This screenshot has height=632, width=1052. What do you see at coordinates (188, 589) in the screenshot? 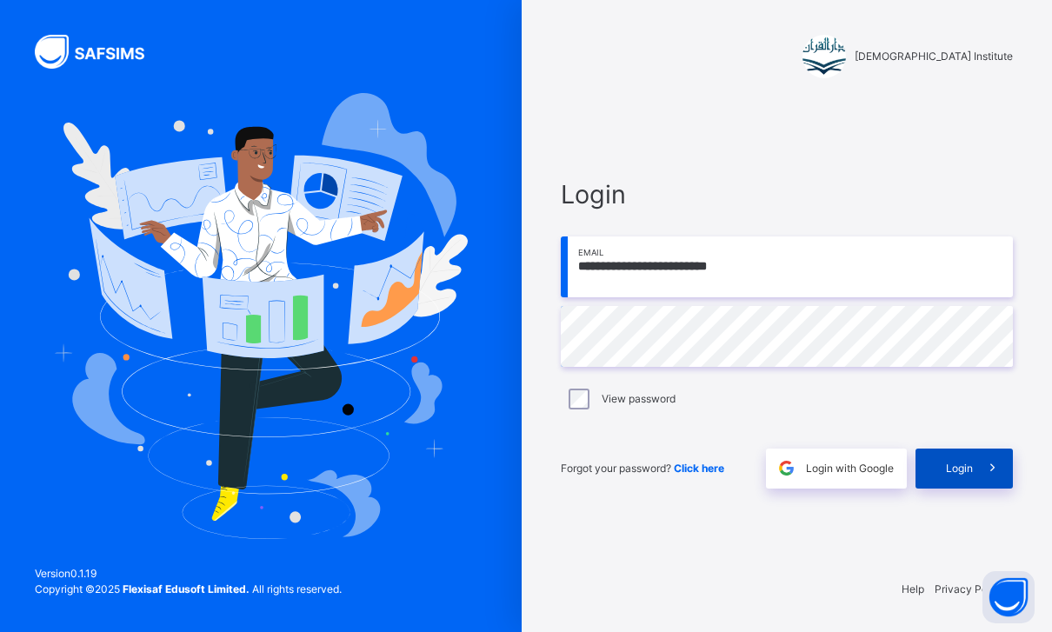
I see `span: Copyright © 2025 All rights reserved.` at bounding box center [188, 589].